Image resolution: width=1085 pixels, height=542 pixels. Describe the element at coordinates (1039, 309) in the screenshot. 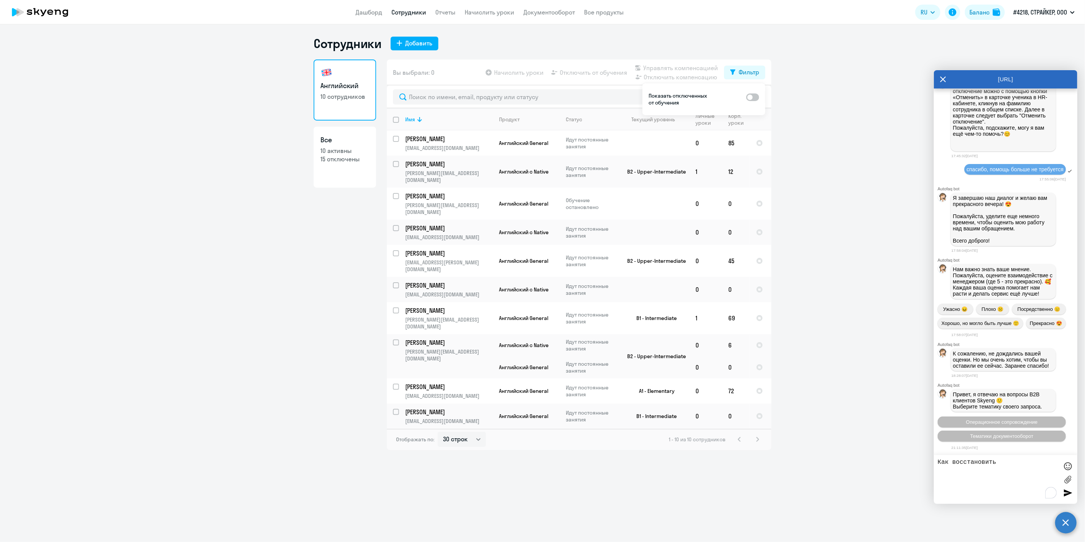

I see `button: Посредственно 😑` at that location.